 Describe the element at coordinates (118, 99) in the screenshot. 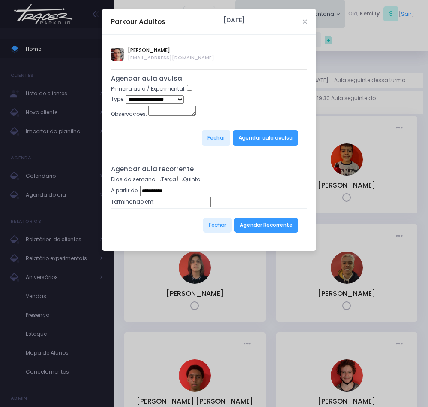

I see `label: Type:` at that location.